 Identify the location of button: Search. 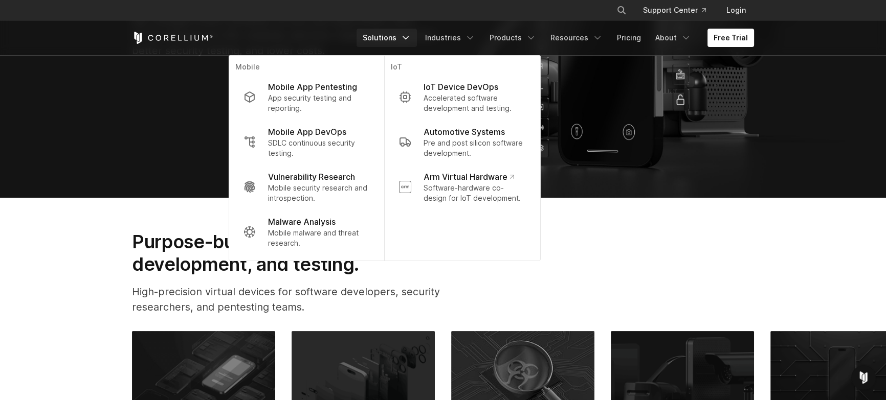
(621, 10).